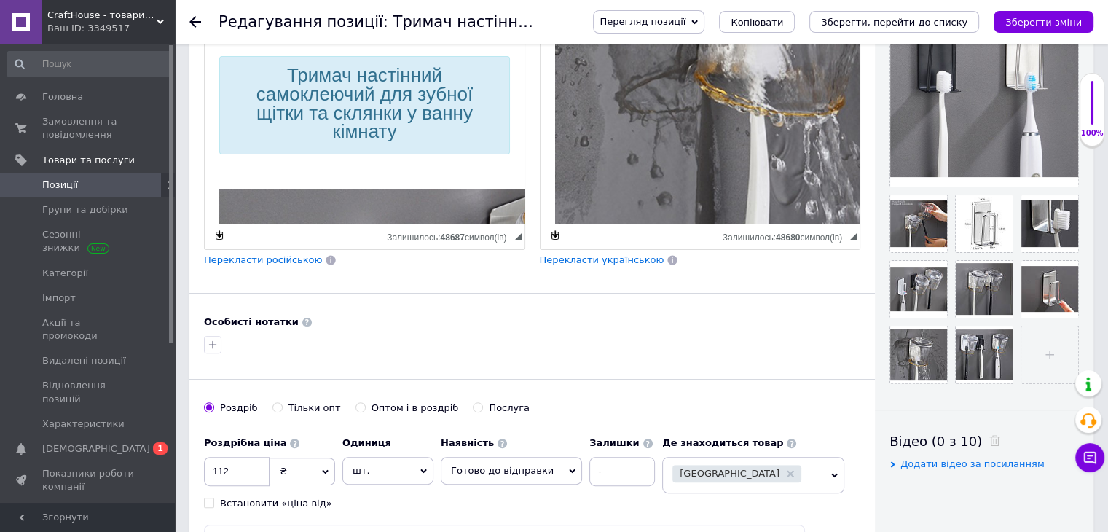 This screenshot has height=532, width=1108. Describe the element at coordinates (388, 471) in the screenshot. I see `span: шт.` at that location.